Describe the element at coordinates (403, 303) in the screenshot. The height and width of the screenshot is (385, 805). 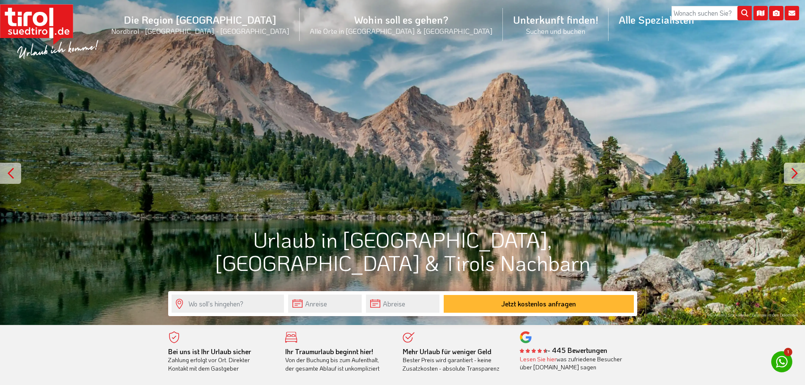
I see `input: Abreise` at that location.